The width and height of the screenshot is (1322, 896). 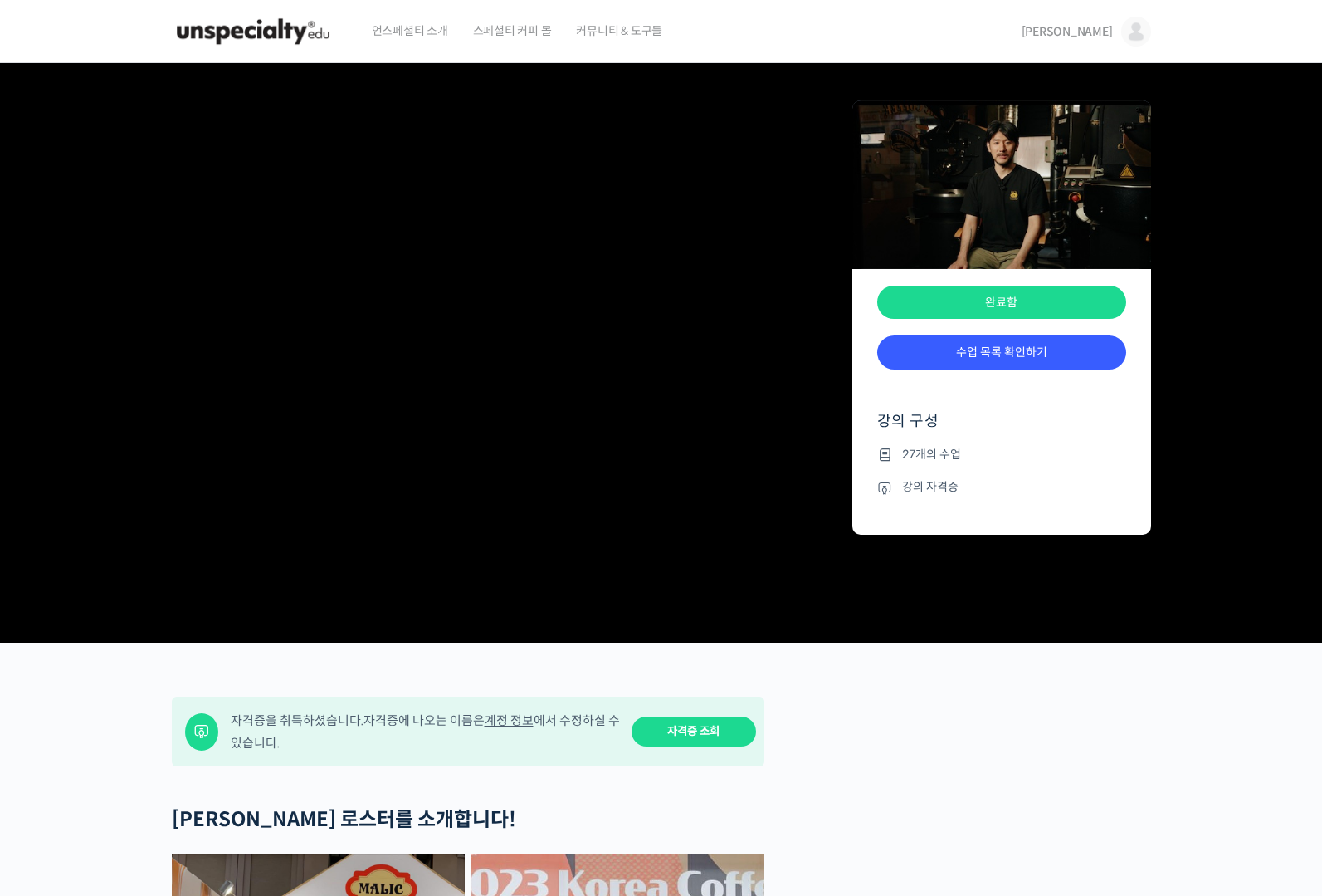 What do you see at coordinates (509, 720) in the screenshot?
I see `a: 계정 정보` at bounding box center [509, 720].